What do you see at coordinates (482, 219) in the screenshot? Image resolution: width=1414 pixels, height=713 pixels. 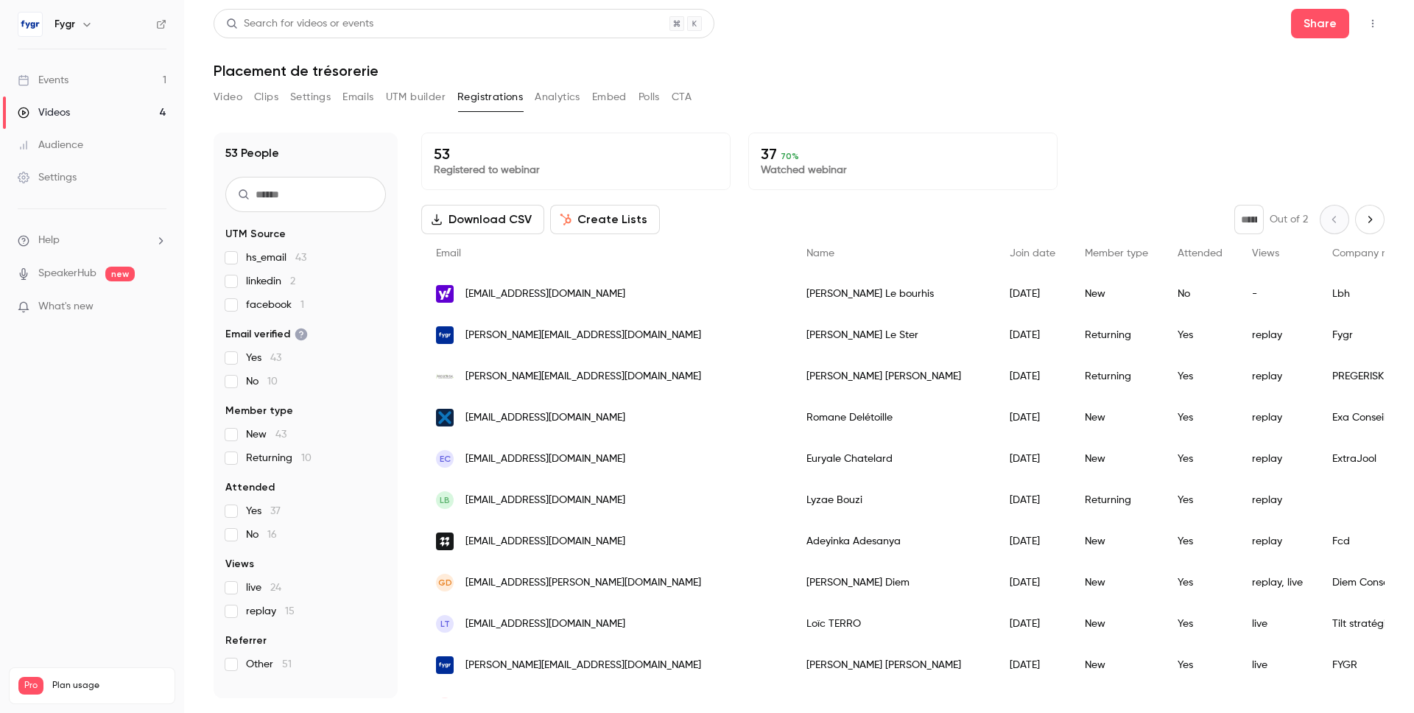 I see `button: Download CSV` at bounding box center [482, 219].